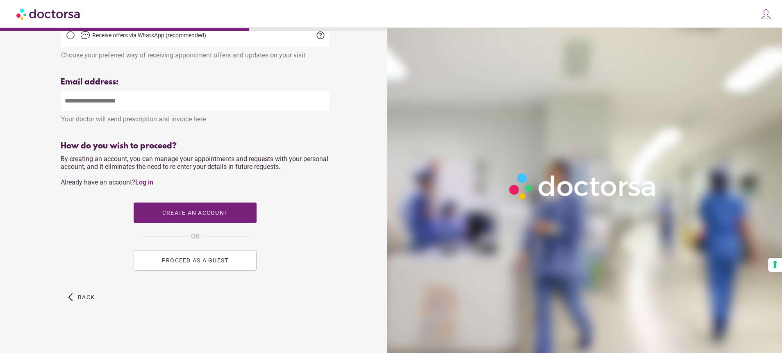 This screenshot has width=782, height=353. What do you see at coordinates (49, 14) in the screenshot?
I see `img: Doctorsa.com` at bounding box center [49, 14].